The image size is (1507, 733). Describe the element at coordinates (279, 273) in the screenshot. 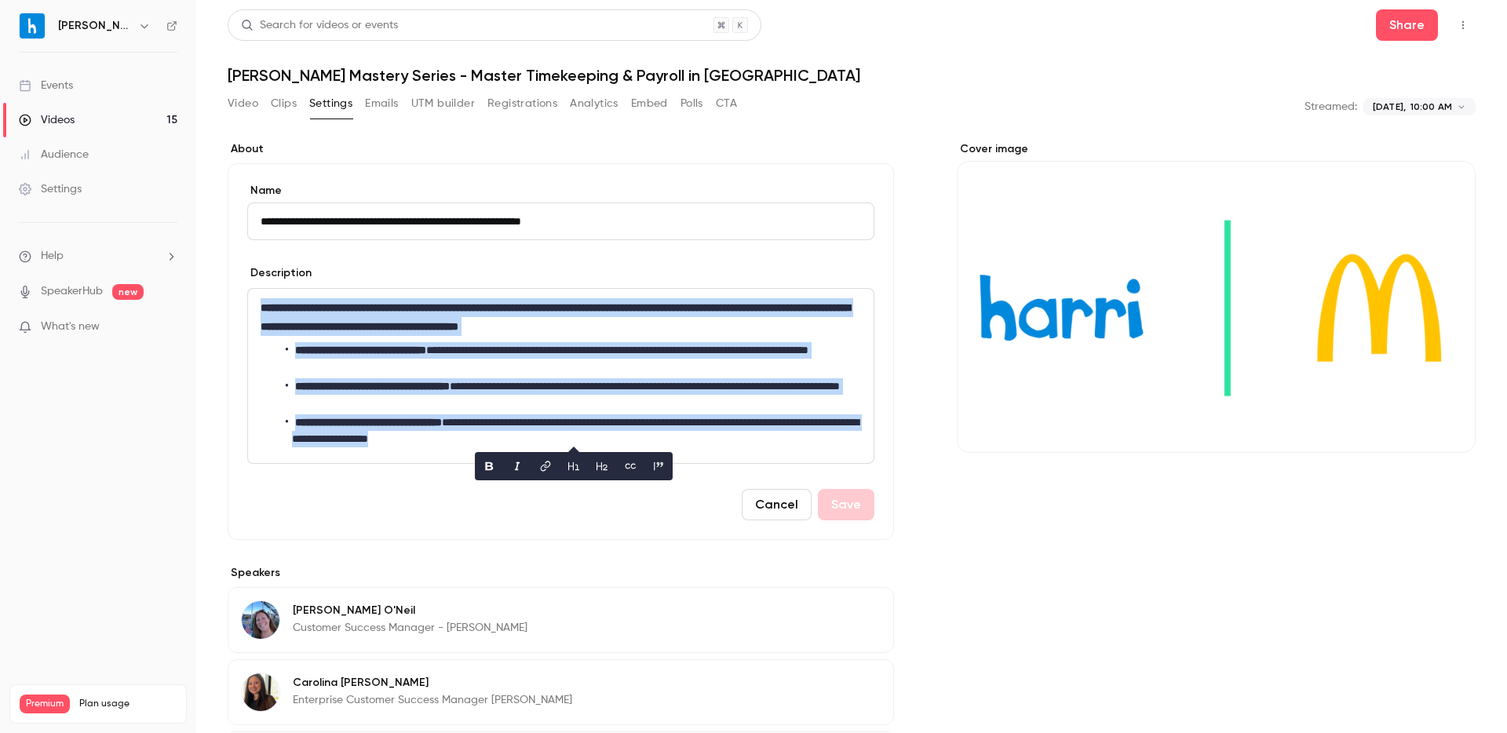

I see `label: Description` at that location.